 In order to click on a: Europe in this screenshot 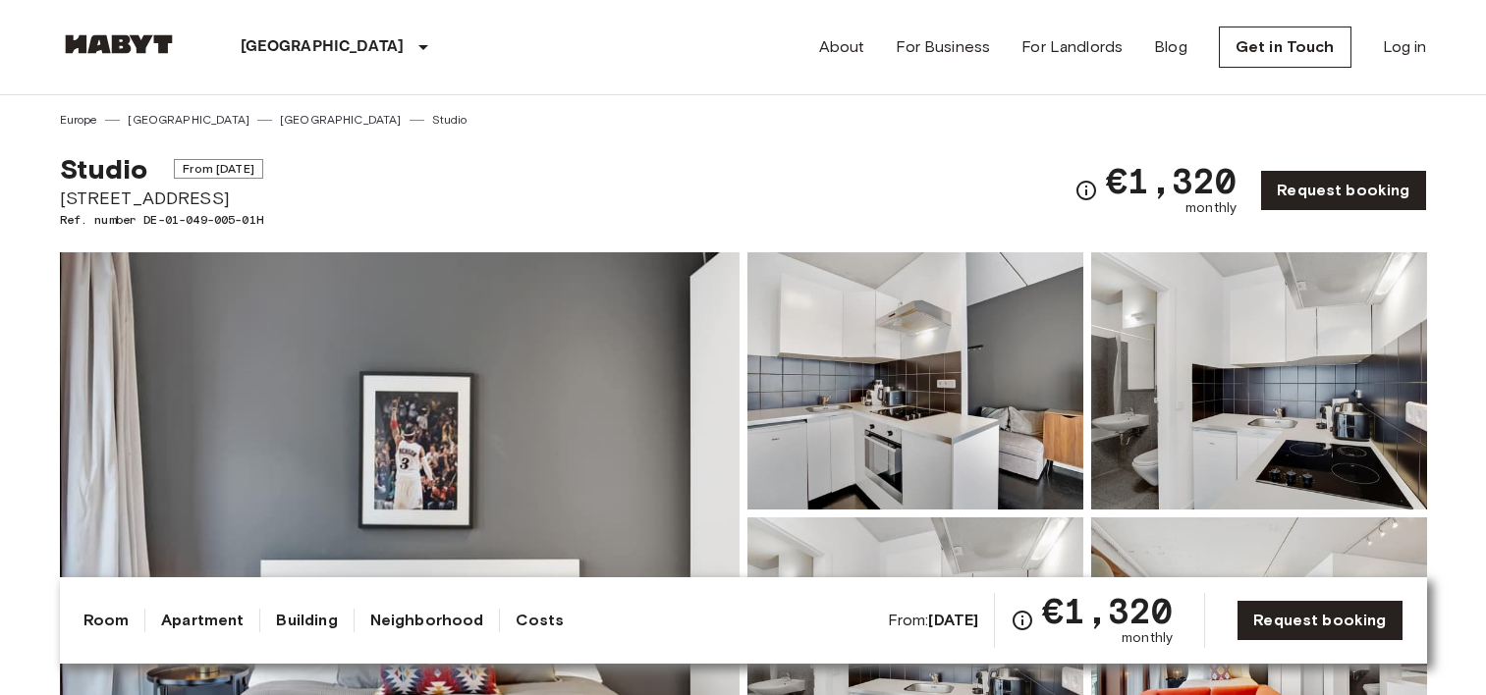, I will do `click(79, 120)`.